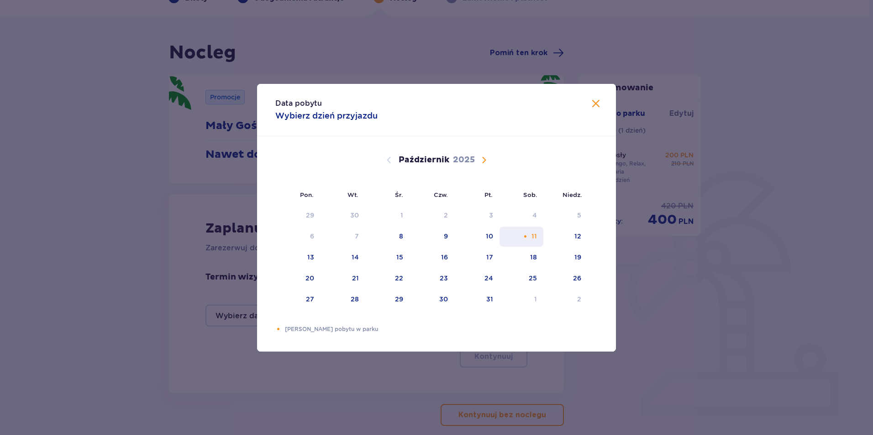 The image size is (873, 435). What do you see at coordinates (491, 215) in the screenshot?
I see `div: 3` at bounding box center [491, 215].